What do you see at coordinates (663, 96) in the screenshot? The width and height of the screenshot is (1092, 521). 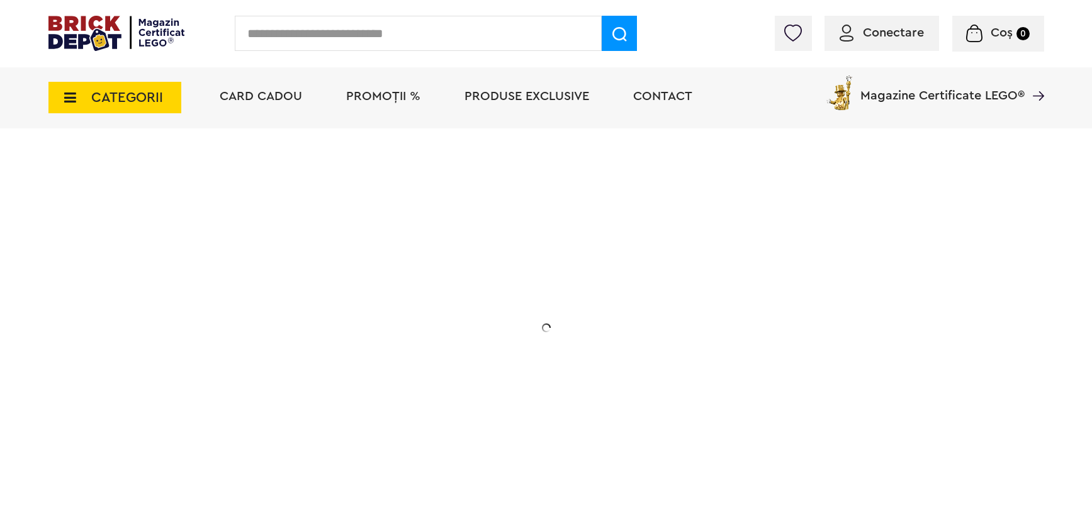 I see `span: Contact` at bounding box center [663, 96].